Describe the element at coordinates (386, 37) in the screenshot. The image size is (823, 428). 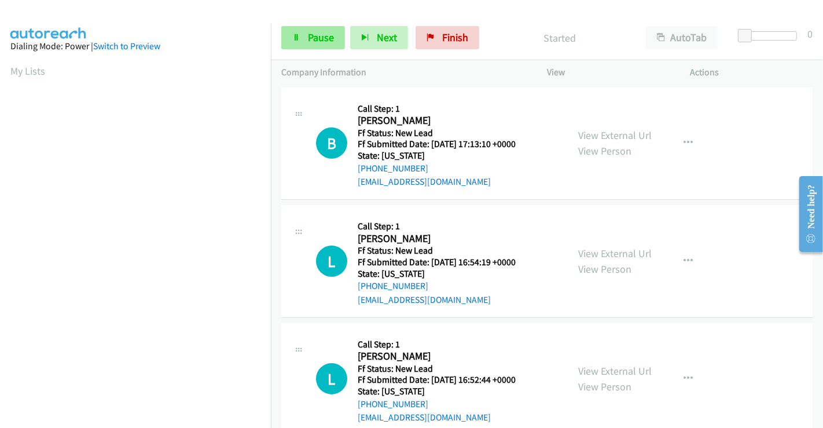
I see `span: Next` at that location.